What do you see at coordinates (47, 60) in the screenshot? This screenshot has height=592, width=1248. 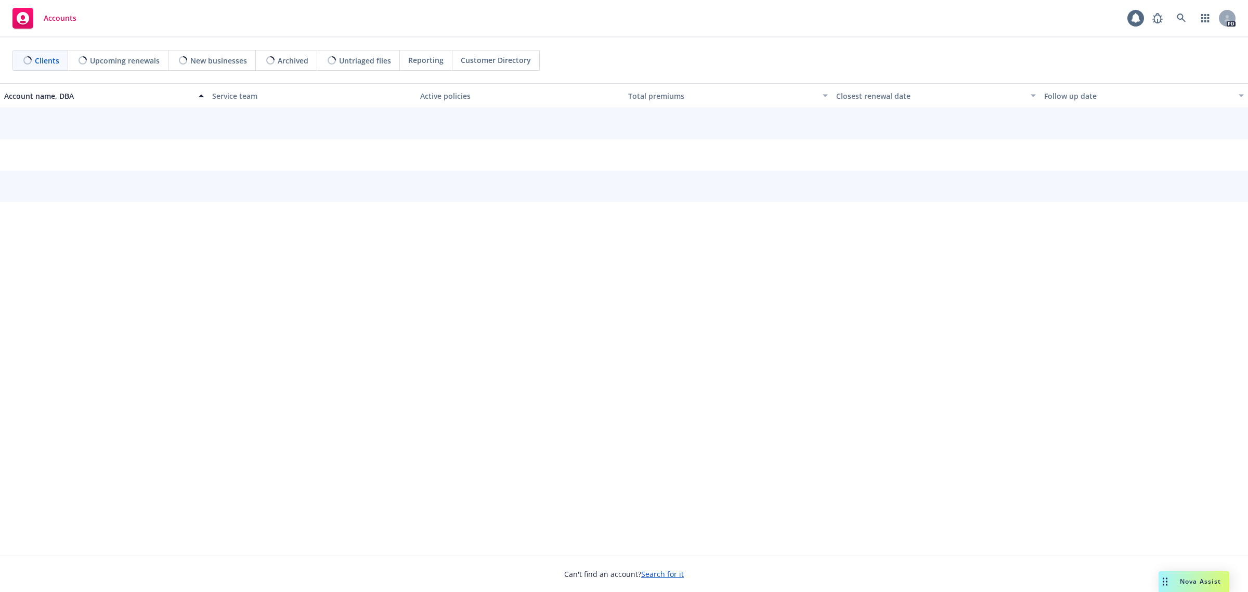 I see `span: Clients` at bounding box center [47, 60].